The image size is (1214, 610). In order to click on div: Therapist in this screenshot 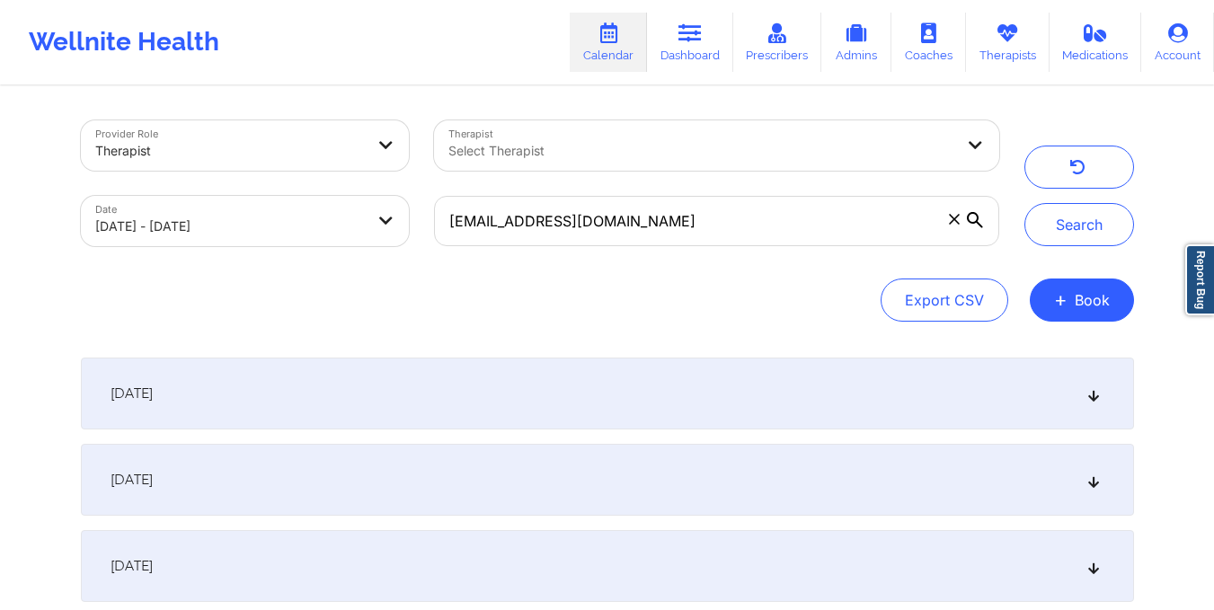, I will do `click(230, 151)`.